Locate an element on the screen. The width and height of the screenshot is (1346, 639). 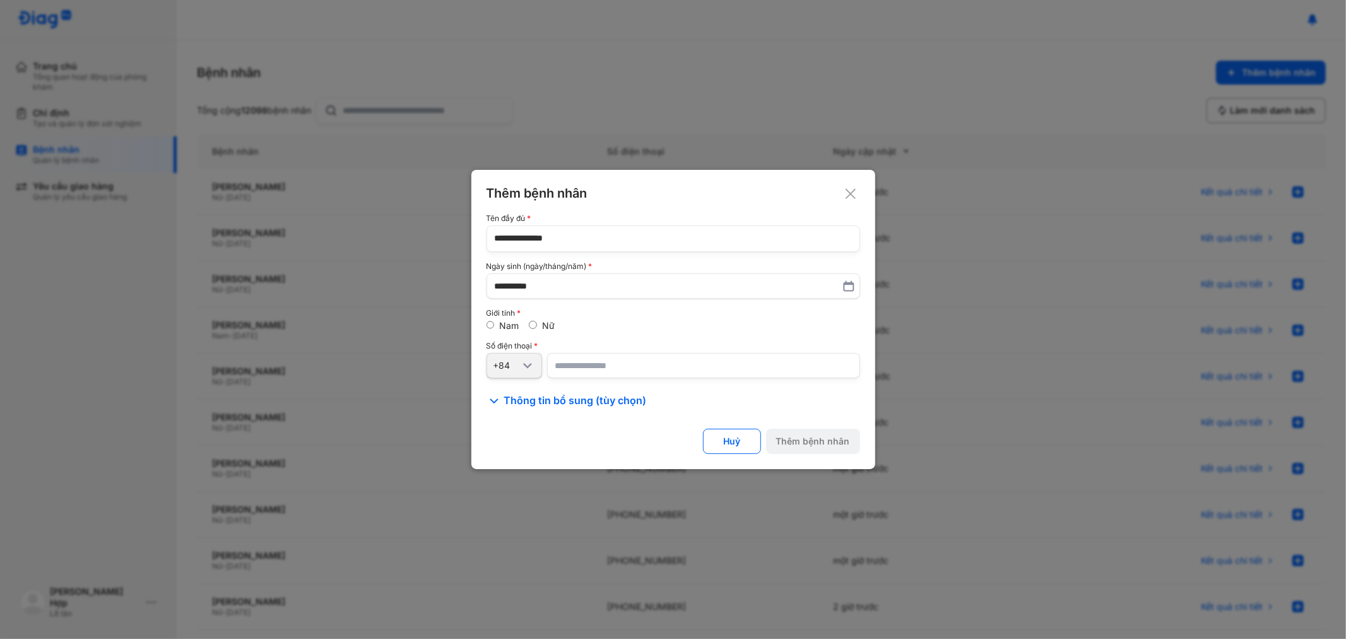
button: Huỷ is located at coordinates (732, 441).